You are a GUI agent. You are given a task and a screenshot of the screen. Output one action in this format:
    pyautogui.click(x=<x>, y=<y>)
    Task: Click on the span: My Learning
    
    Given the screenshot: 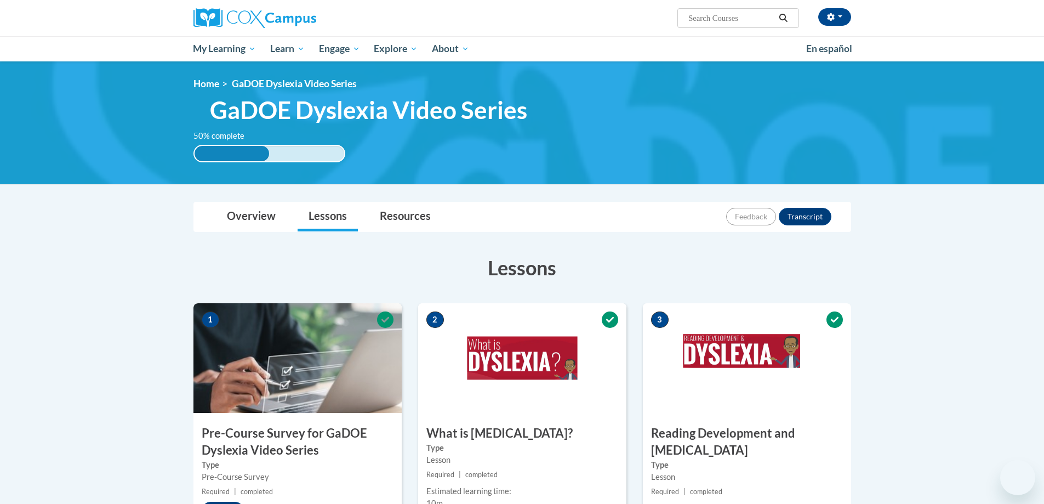 What is the action you would take?
    pyautogui.click(x=224, y=49)
    